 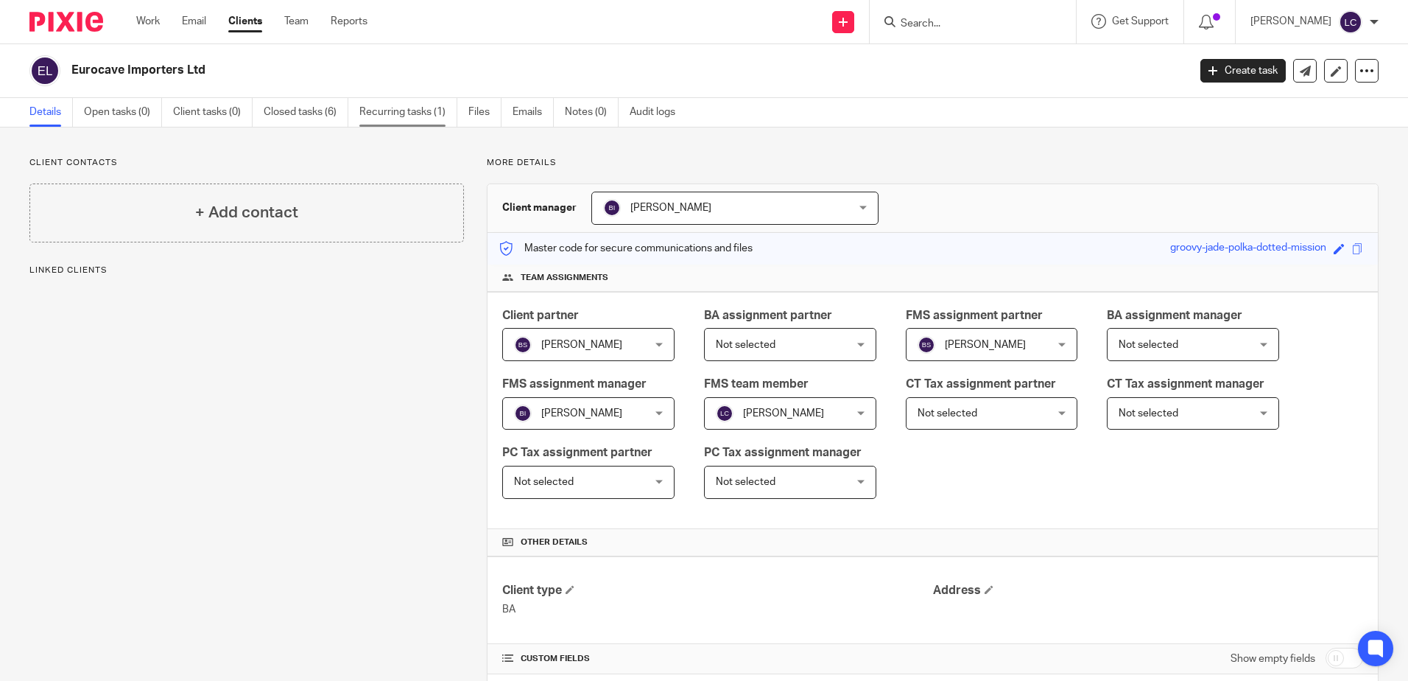 I want to click on p: Master code for secure communications and files, so click(x=625, y=248).